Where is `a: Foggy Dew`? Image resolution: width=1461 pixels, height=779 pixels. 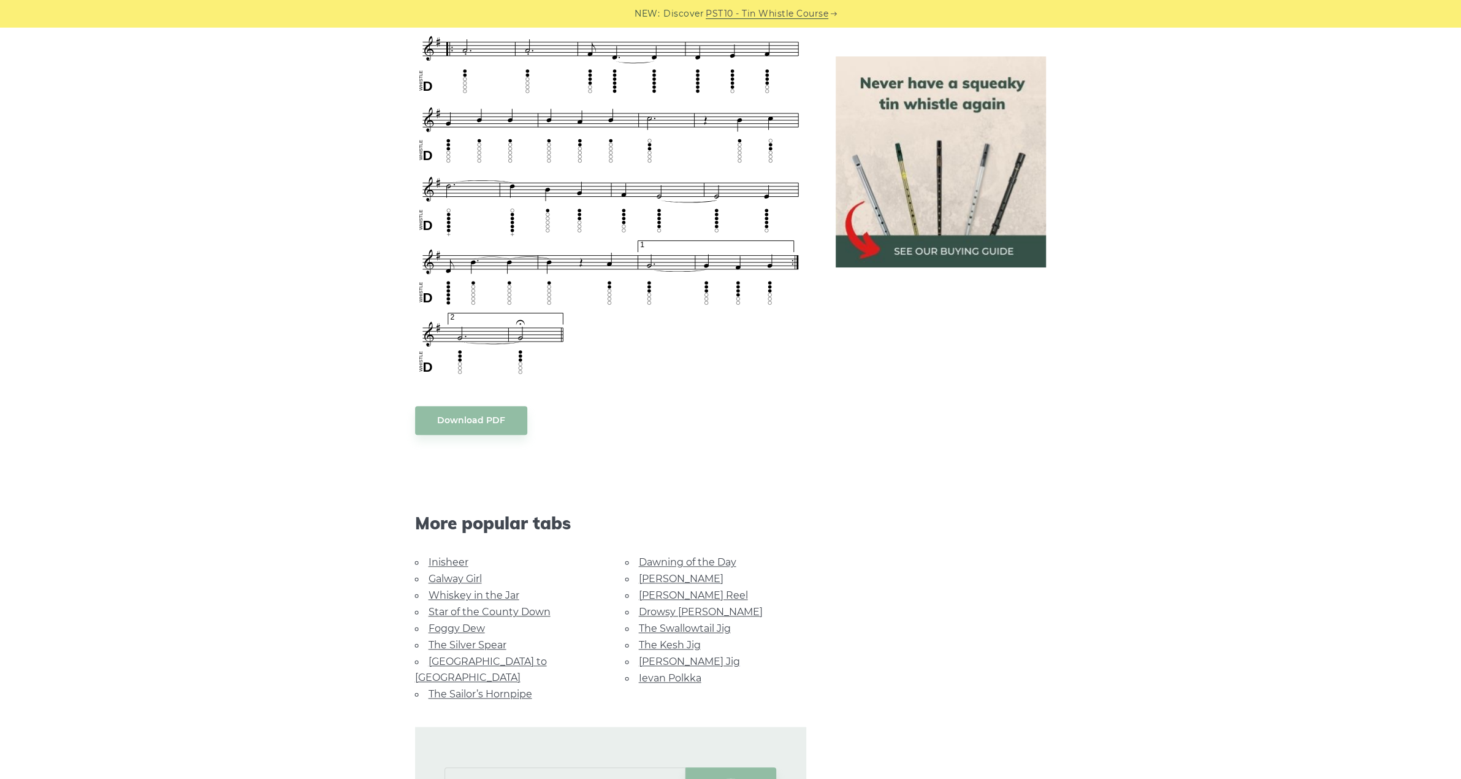
a: Foggy Dew is located at coordinates (457, 628).